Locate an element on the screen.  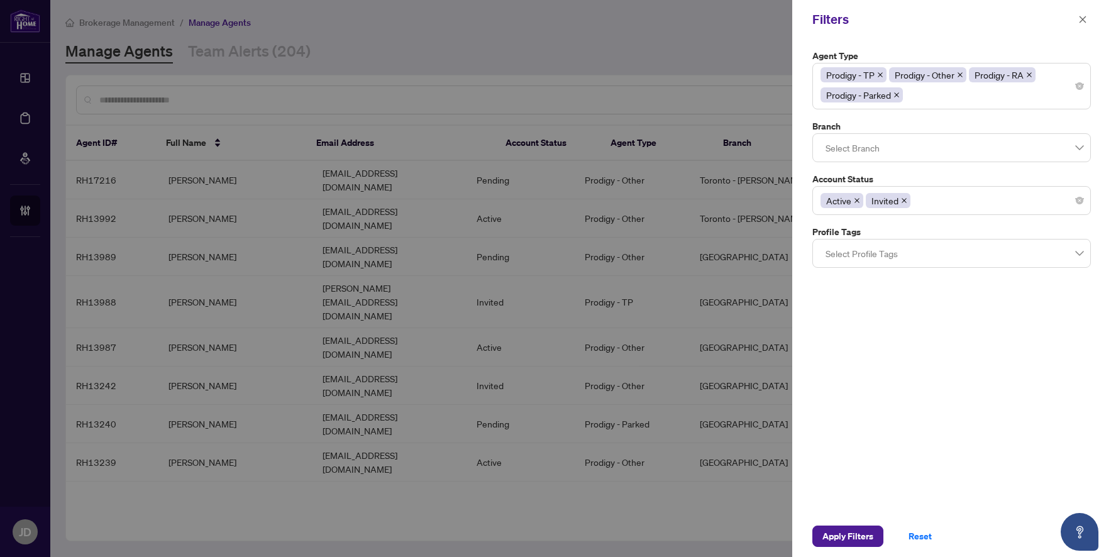
button: Reset is located at coordinates (920, 536).